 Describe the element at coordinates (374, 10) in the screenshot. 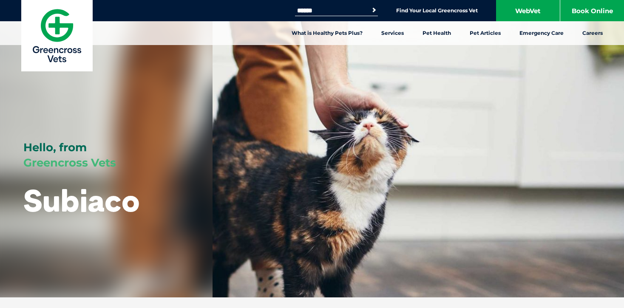

I see `button: Search` at that location.